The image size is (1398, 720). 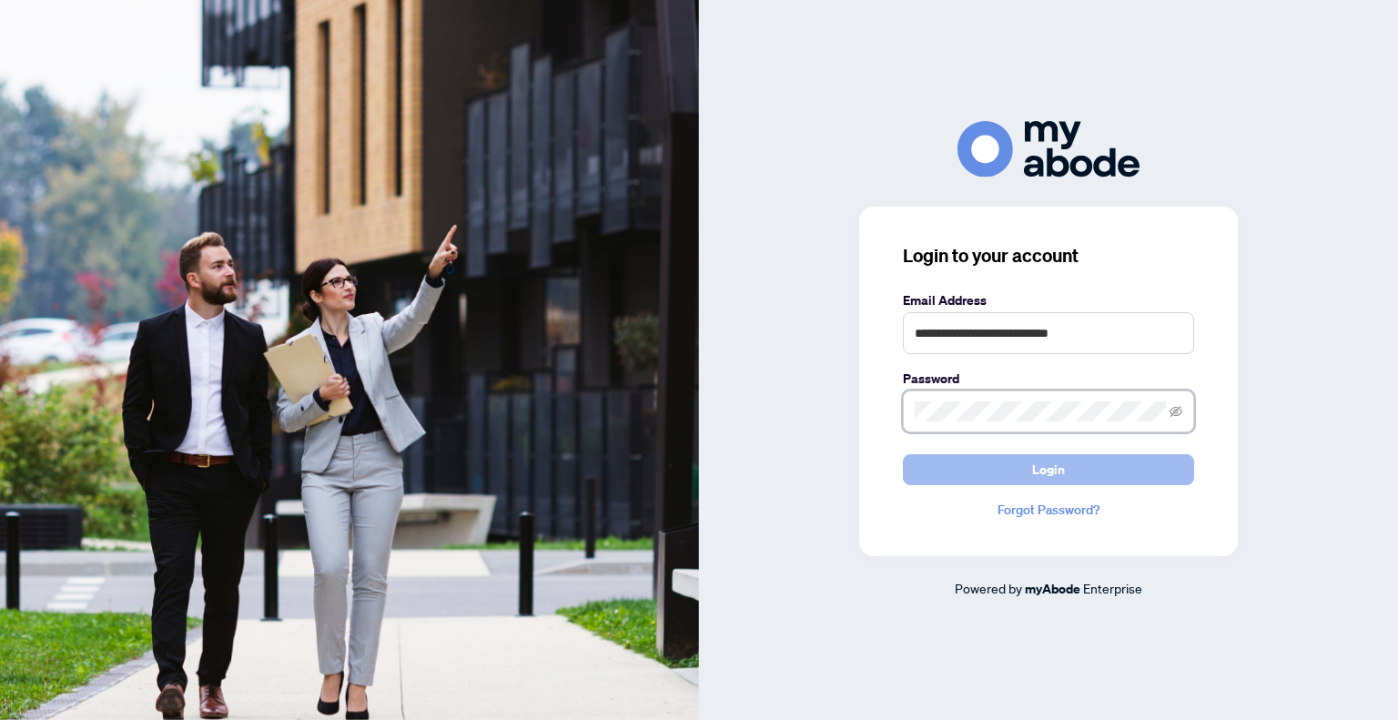 What do you see at coordinates (1112, 588) in the screenshot?
I see `span: Enterprise` at bounding box center [1112, 588].